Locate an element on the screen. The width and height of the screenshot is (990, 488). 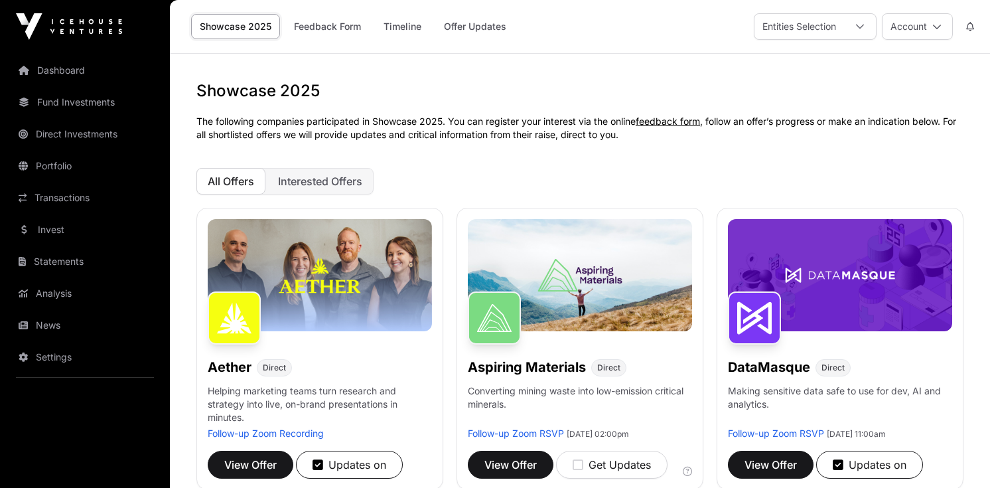
a: Feedback Form is located at coordinates (327, 27).